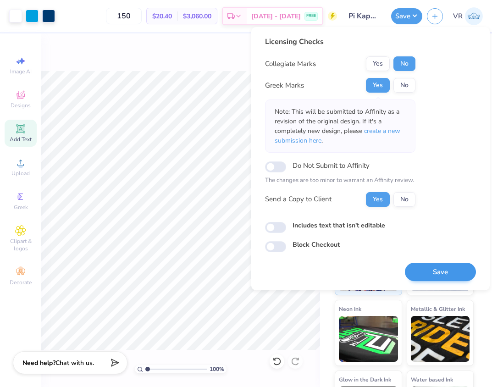 The image size is (492, 387). I want to click on span: Neon Ink, so click(350, 309).